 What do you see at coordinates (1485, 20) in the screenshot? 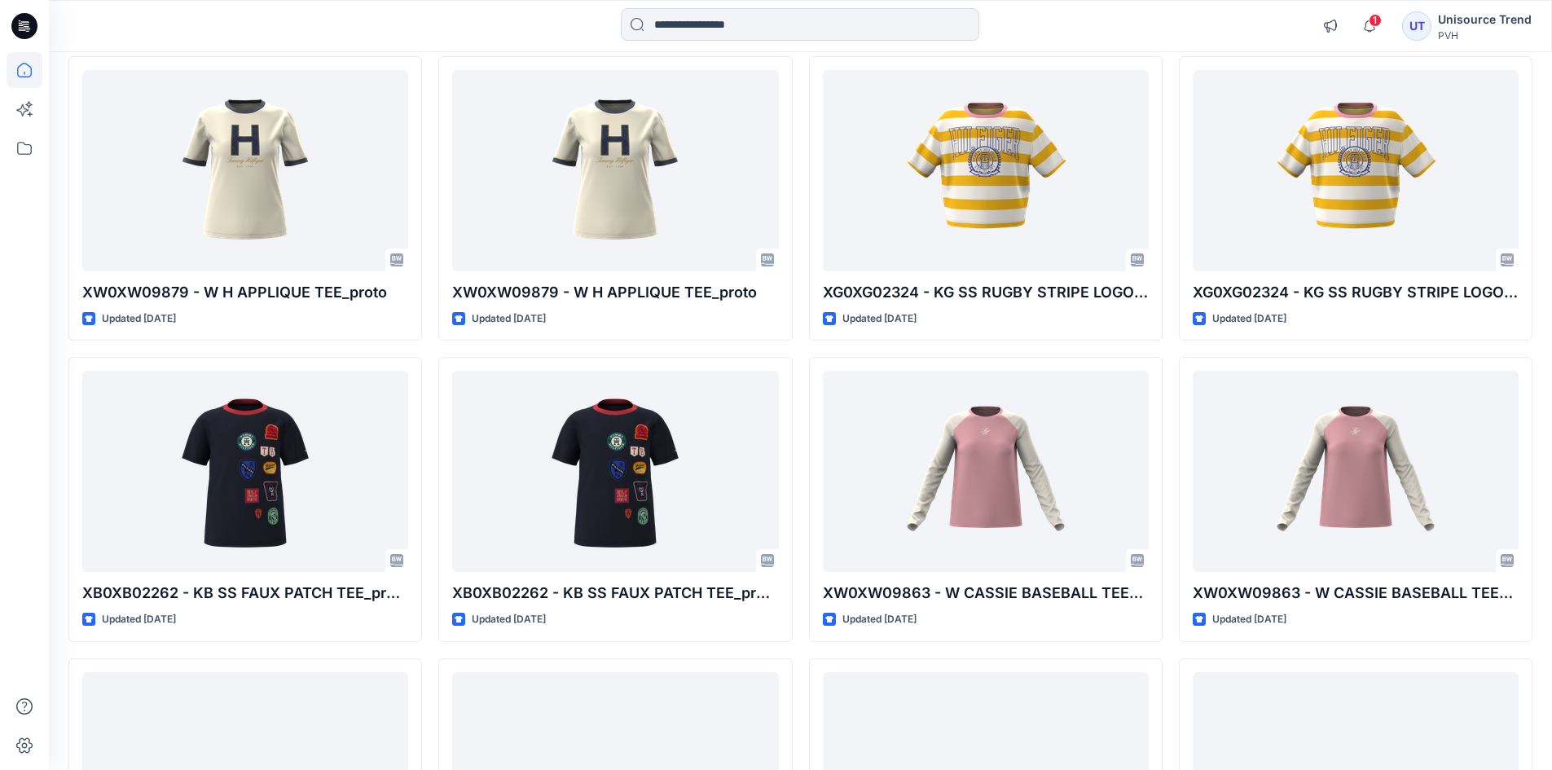
I see `div: Unisource Trend` at bounding box center [1485, 20].